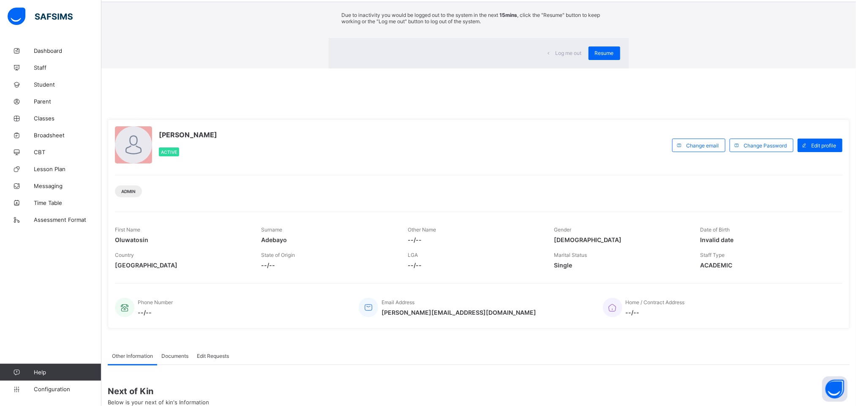 The height and width of the screenshot is (406, 856). What do you see at coordinates (715, 229) in the screenshot?
I see `span: Date of Birth` at bounding box center [715, 229].